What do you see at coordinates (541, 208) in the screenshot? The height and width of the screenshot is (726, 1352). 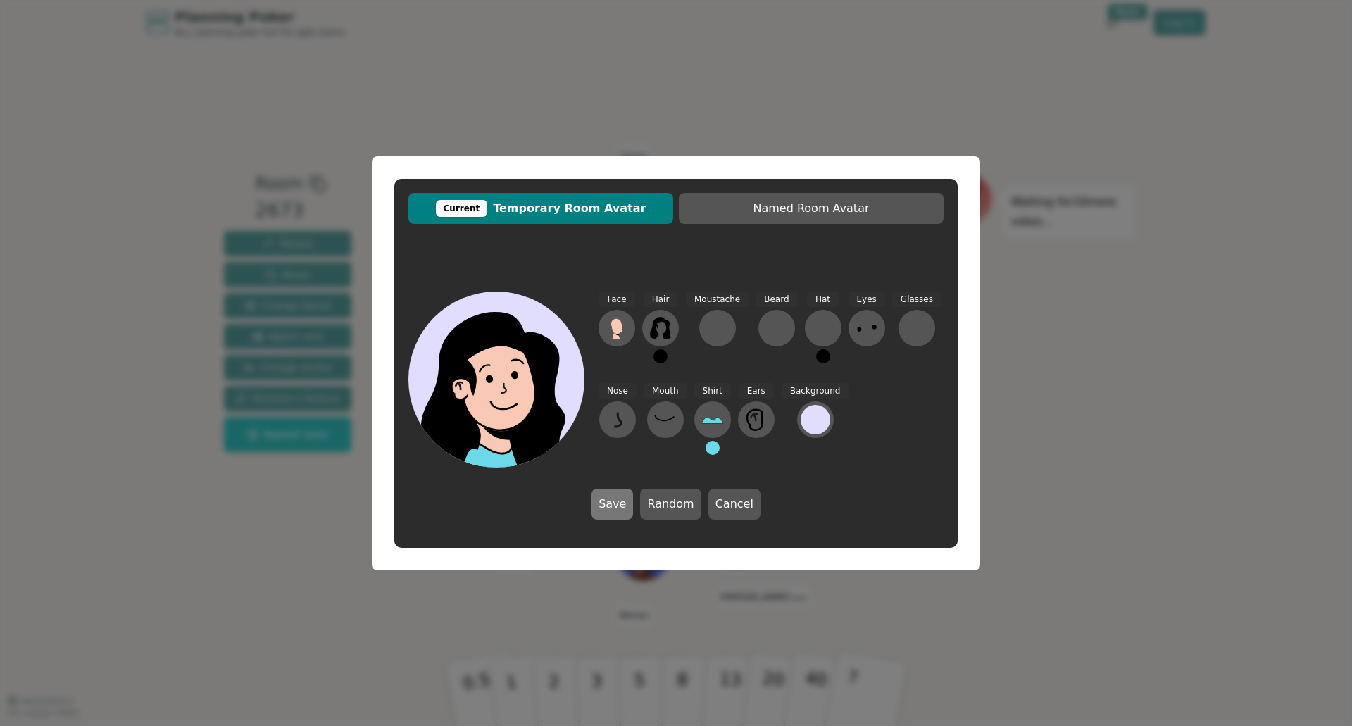 I see `span: Temporary Room Avatar` at bounding box center [541, 208].